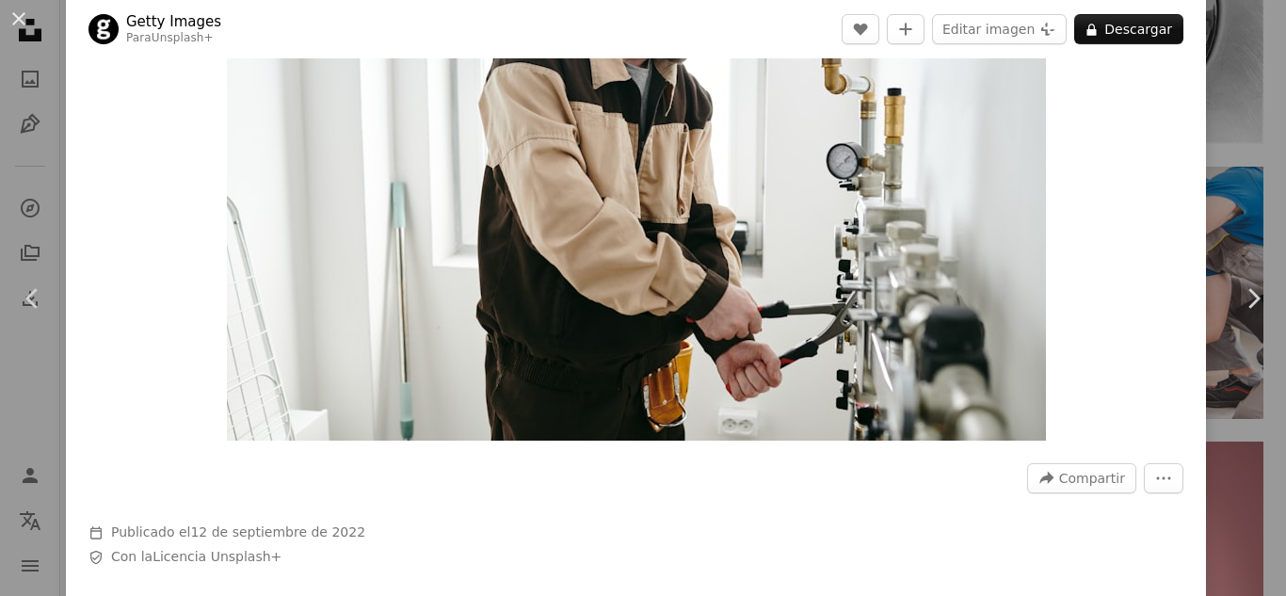  What do you see at coordinates (278, 532) in the screenshot?
I see `time: 12 de septiembre de 2022, 14:12:34 GMT-6` at bounding box center [278, 532].